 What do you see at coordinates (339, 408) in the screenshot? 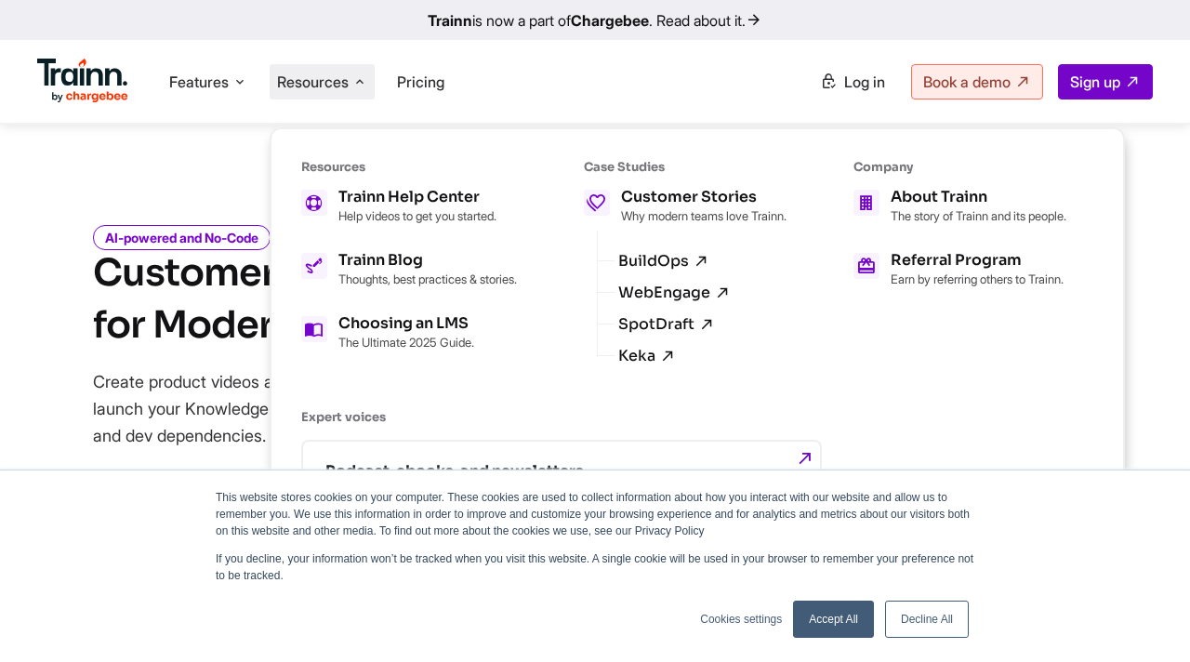
I see `p: Create product videos and step-by-step documentation, and launch your Knowledge Base or Academy —...` at bounding box center [339, 408].